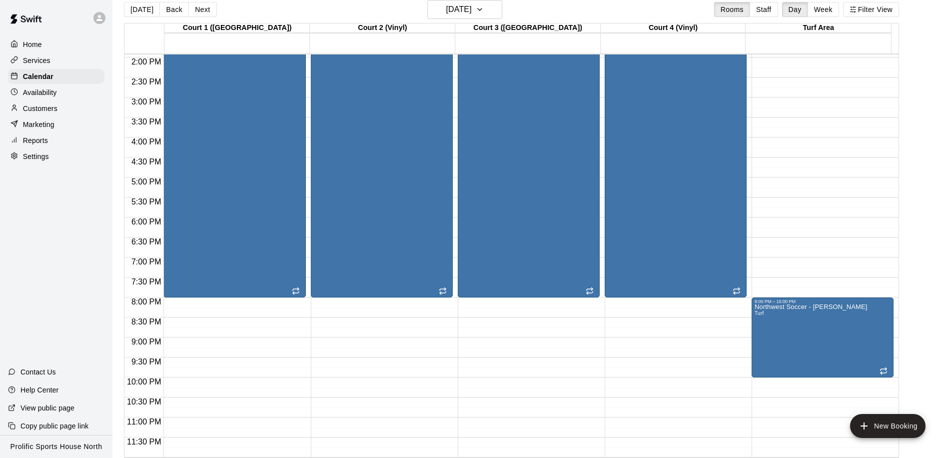 The width and height of the screenshot is (952, 458). Describe the element at coordinates (146, 141) in the screenshot. I see `span: 4:00 PM` at that location.